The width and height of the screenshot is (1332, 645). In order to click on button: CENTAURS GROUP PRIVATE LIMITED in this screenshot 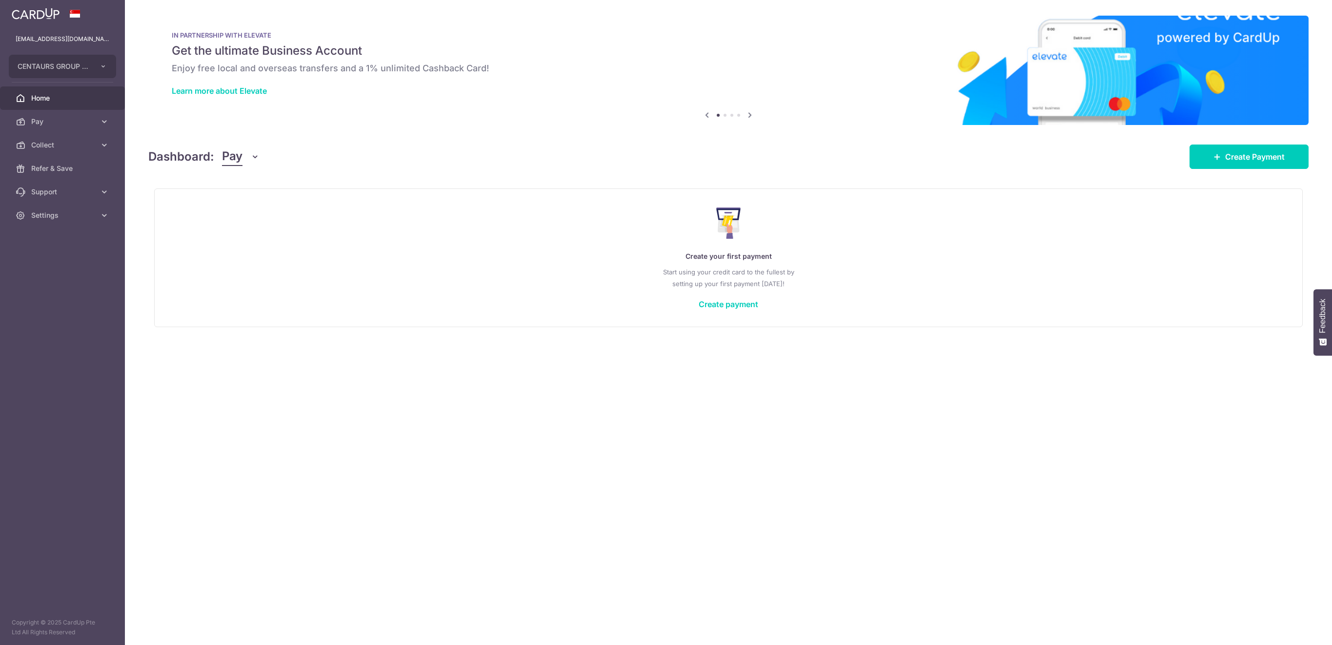, I will do `click(62, 66)`.